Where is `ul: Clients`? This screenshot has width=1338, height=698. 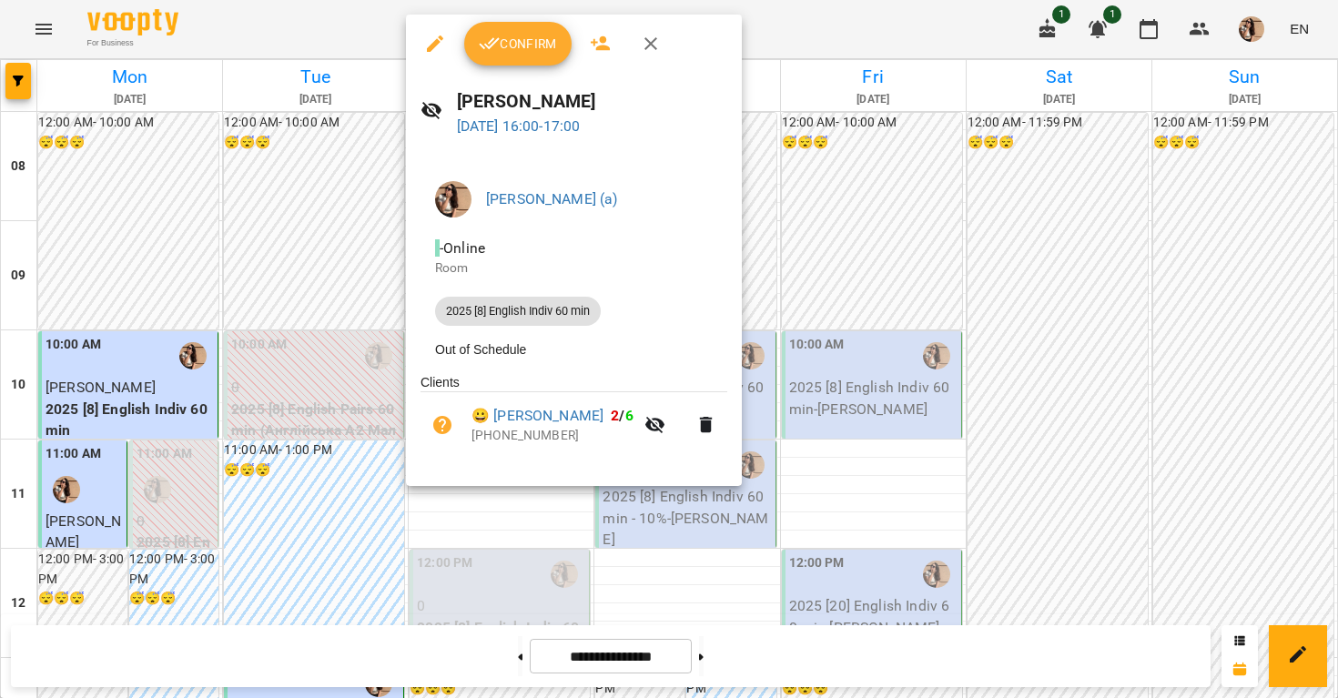
ul: Clients is located at coordinates (574, 419).